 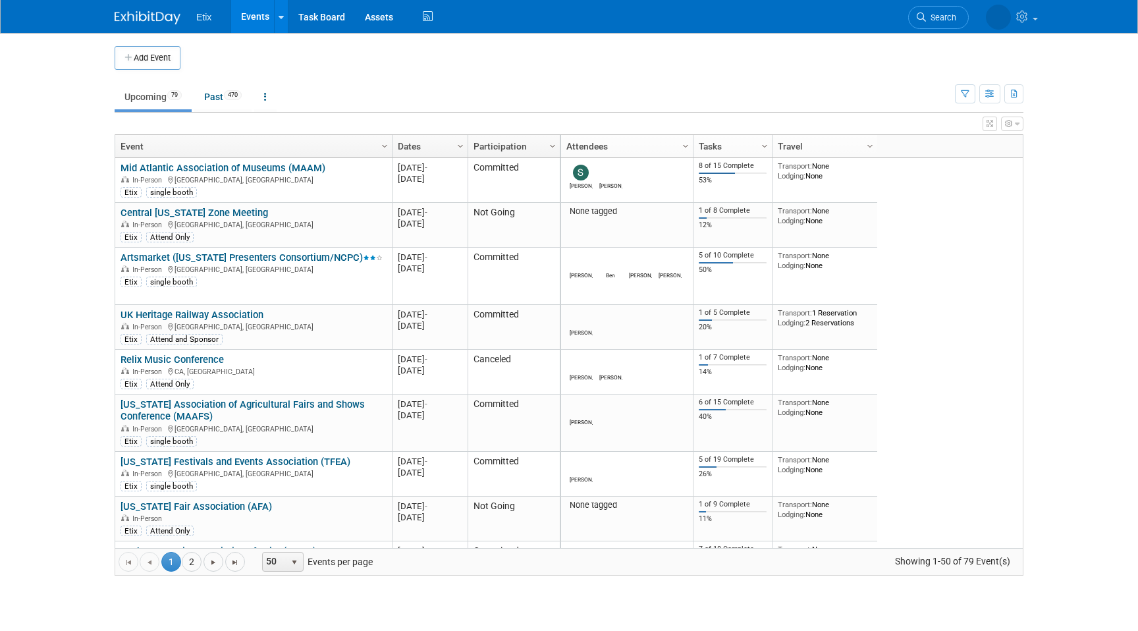 What do you see at coordinates (204, 17) in the screenshot?
I see `span: Etix` at bounding box center [204, 17].